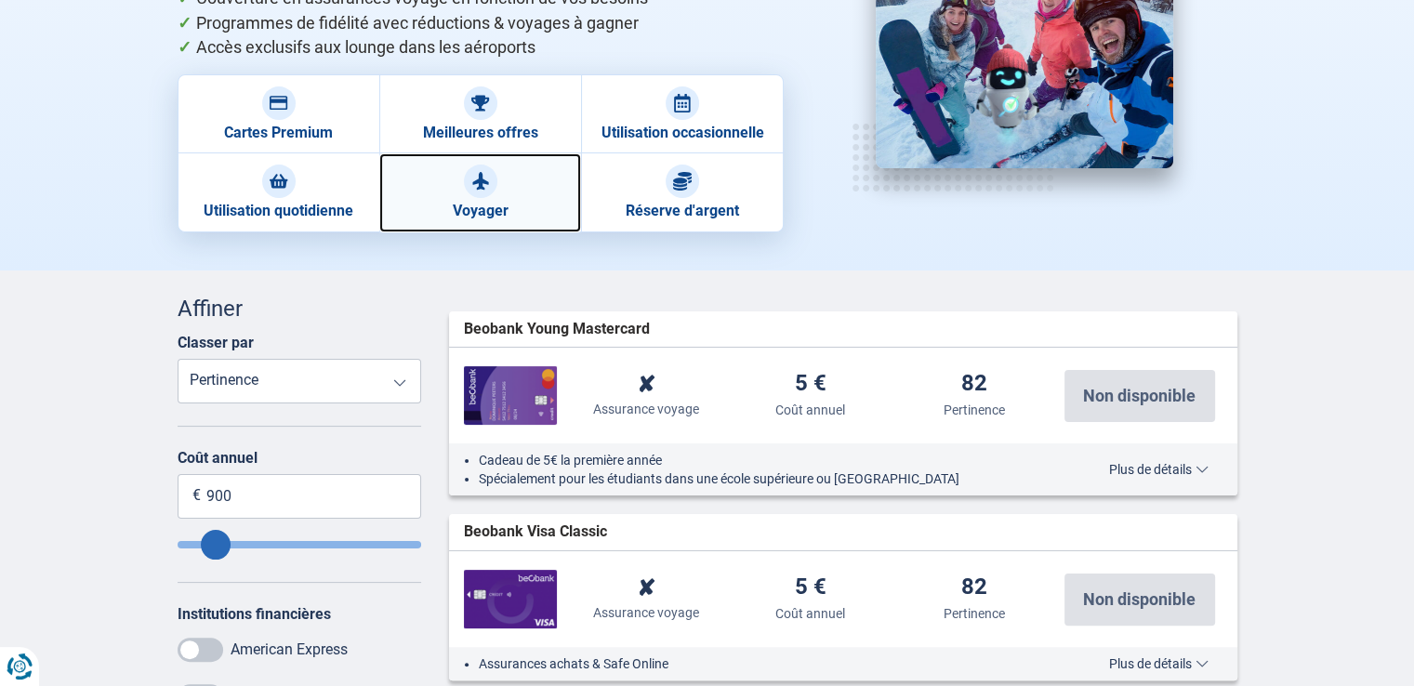 This screenshot has width=1414, height=686. I want to click on a: Réserve d'argent Réserve d'argent, so click(681, 192).